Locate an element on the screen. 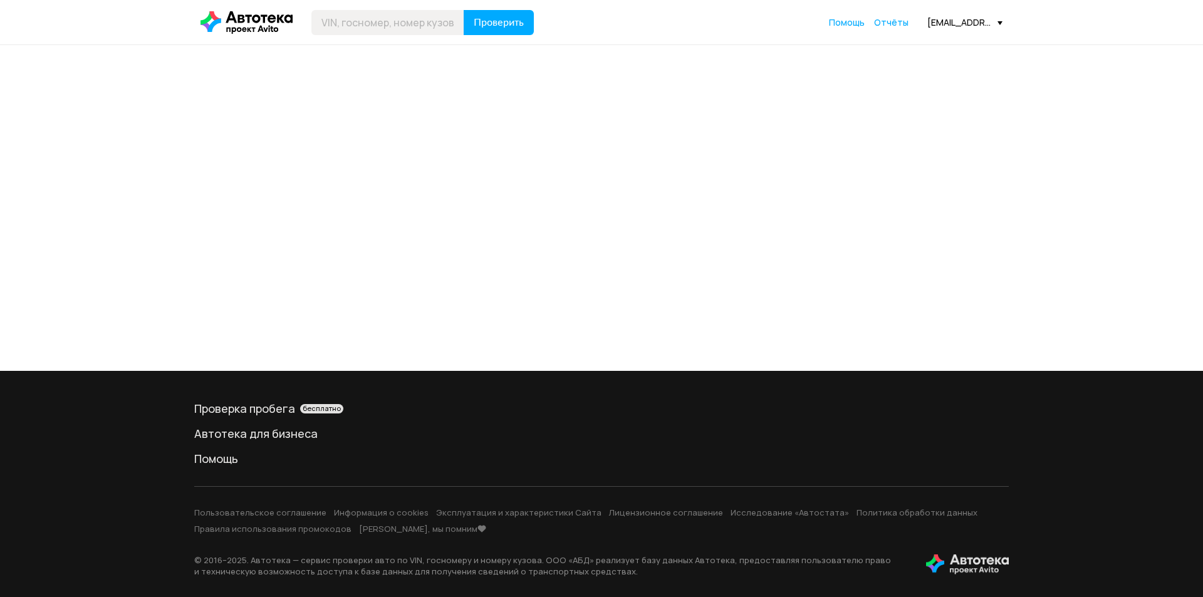 The image size is (1203, 597). a: Отчёты is located at coordinates (891, 23).